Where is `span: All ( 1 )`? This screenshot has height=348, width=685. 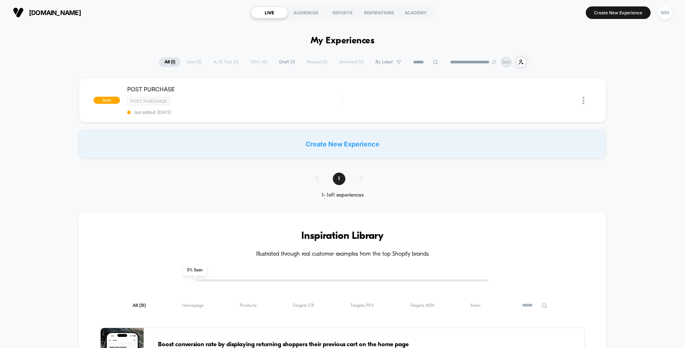 span: All ( 1 ) is located at coordinates (170, 62).